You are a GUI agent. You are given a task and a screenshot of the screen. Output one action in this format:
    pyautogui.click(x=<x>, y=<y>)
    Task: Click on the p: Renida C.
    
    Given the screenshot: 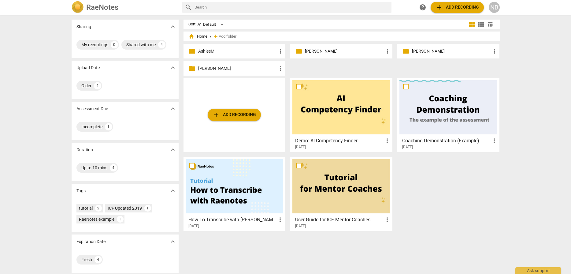 What is the action you would take?
    pyautogui.click(x=238, y=68)
    